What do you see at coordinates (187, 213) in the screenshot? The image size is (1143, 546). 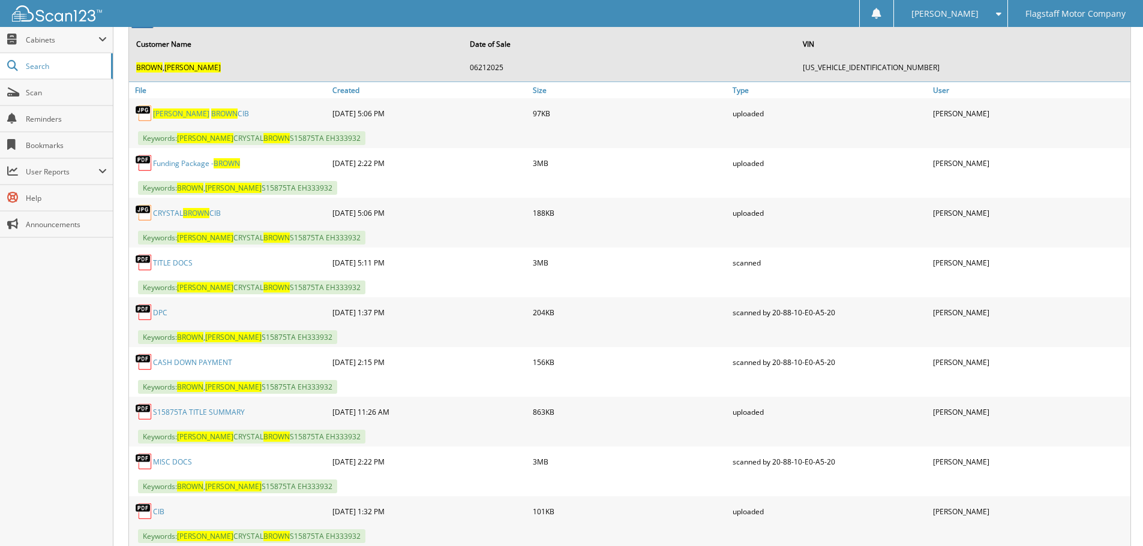 I see `a: CRYSTALBROWNCIB` at bounding box center [187, 213].